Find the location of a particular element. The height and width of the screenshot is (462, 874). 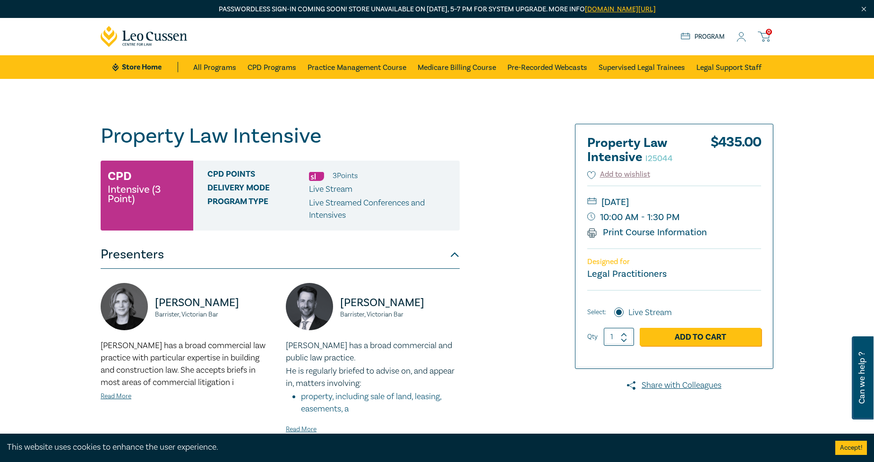

a: Print Course Information is located at coordinates (647, 232).